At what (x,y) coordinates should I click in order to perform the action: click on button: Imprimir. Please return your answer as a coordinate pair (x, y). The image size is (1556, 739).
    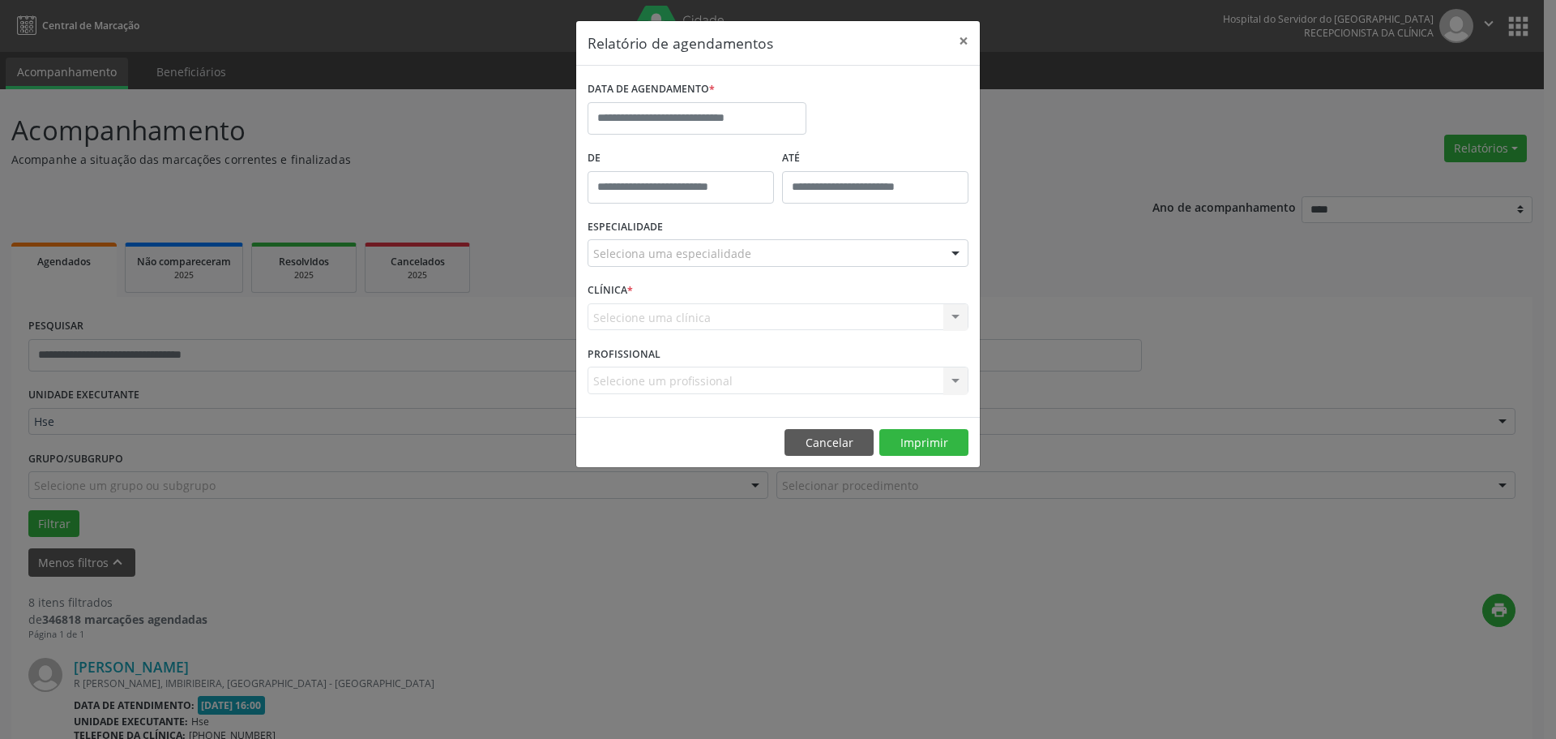
    Looking at the image, I should click on (924, 443).